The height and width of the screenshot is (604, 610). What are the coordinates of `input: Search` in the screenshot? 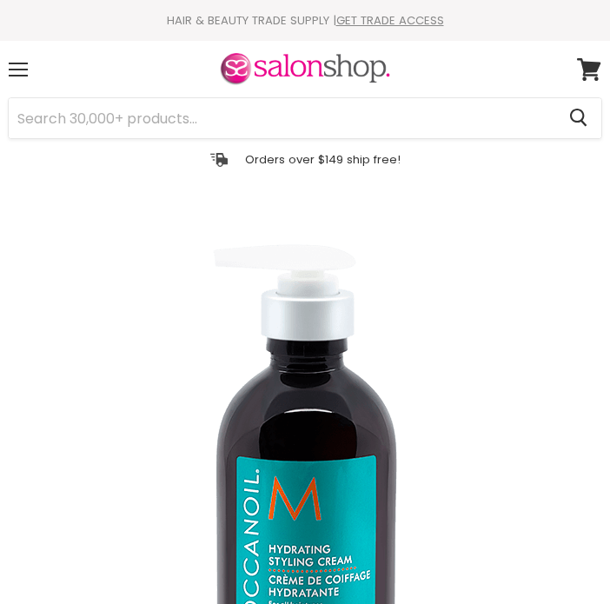 It's located at (282, 118).